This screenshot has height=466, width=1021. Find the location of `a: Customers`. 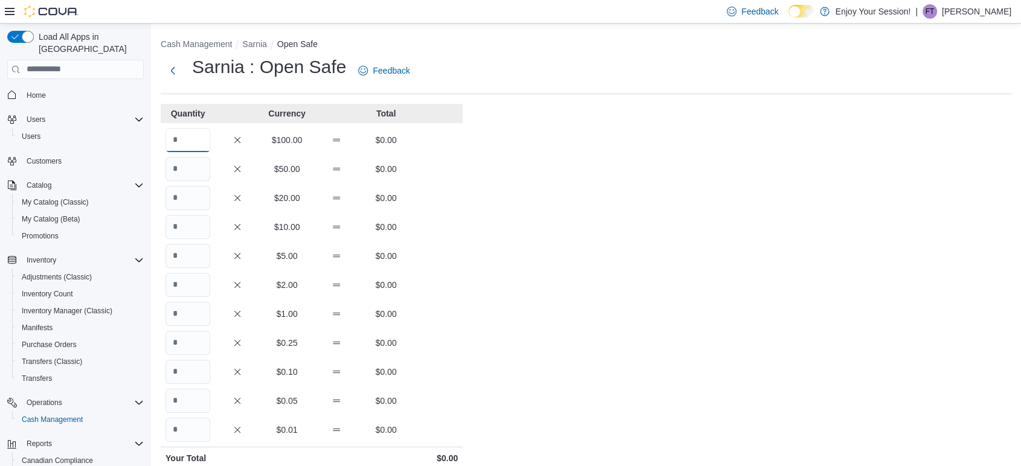

a: Customers is located at coordinates (44, 161).